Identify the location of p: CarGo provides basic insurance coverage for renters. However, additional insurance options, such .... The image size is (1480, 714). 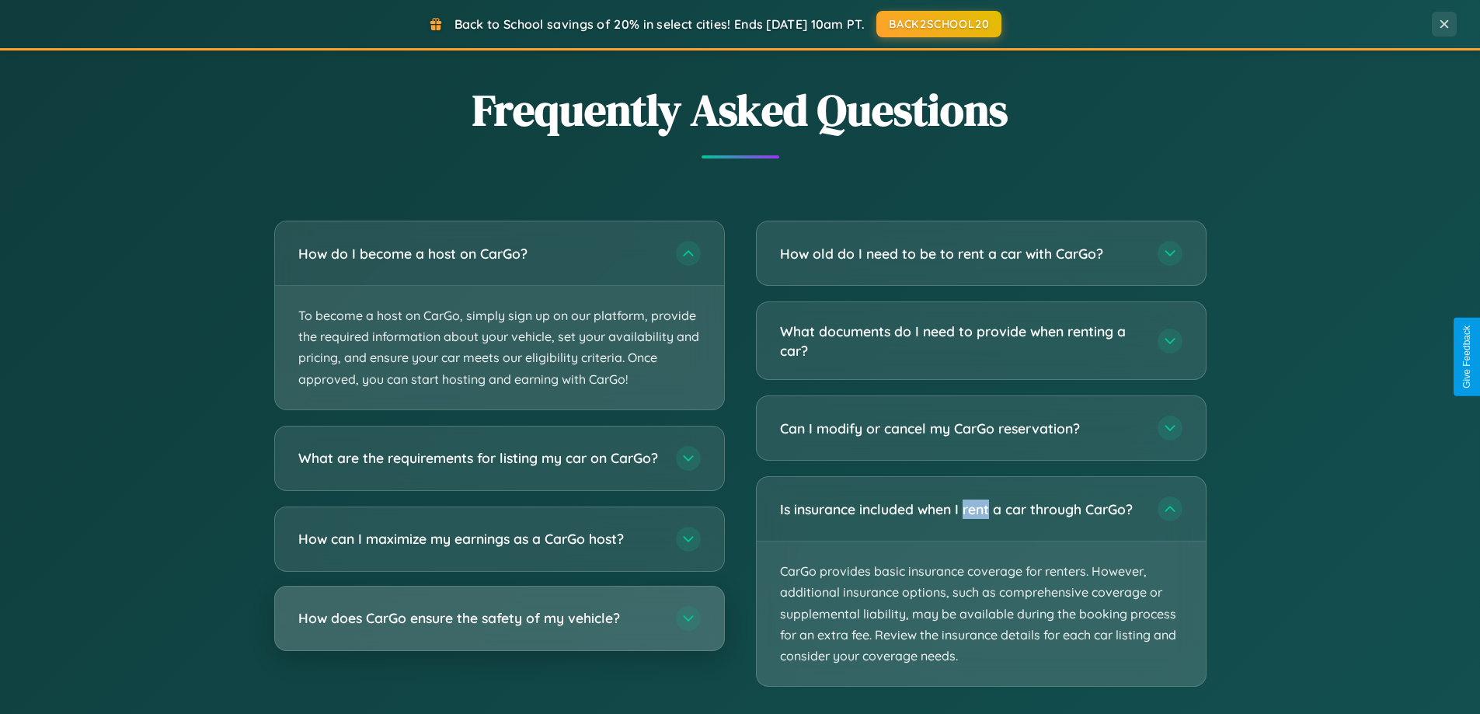
(981, 614).